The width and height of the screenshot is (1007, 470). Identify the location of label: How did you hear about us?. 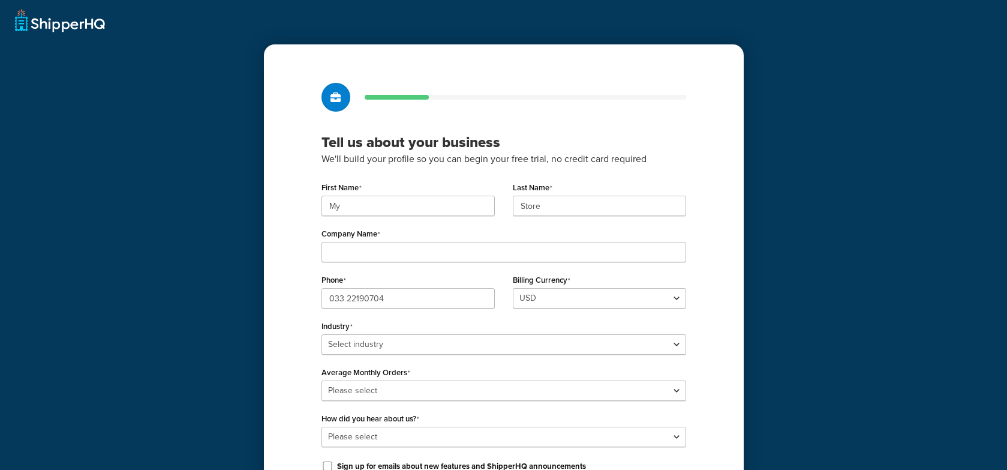
(370, 419).